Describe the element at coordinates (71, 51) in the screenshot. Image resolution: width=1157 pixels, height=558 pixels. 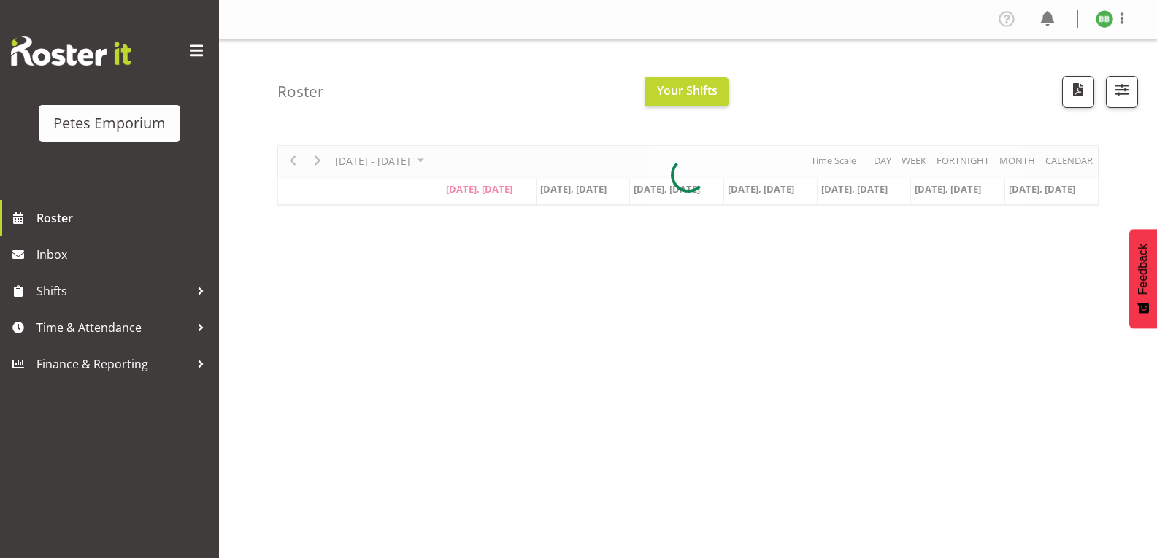
I see `img: Rosterit website logo` at that location.